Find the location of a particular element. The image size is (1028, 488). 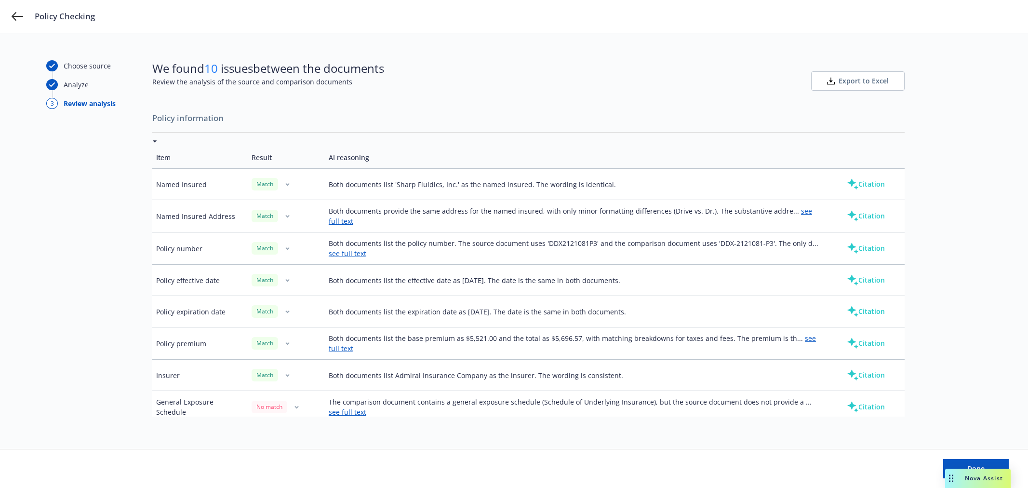

span: Review the analysis of the source and comparison documents is located at coordinates (268, 81).